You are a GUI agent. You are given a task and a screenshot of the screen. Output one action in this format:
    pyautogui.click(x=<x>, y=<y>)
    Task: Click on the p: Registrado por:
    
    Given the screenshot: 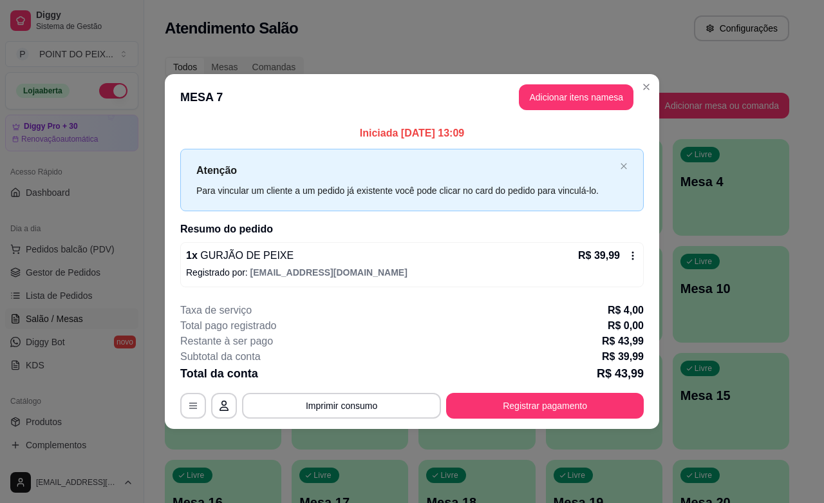 What is the action you would take?
    pyautogui.click(x=412, y=272)
    